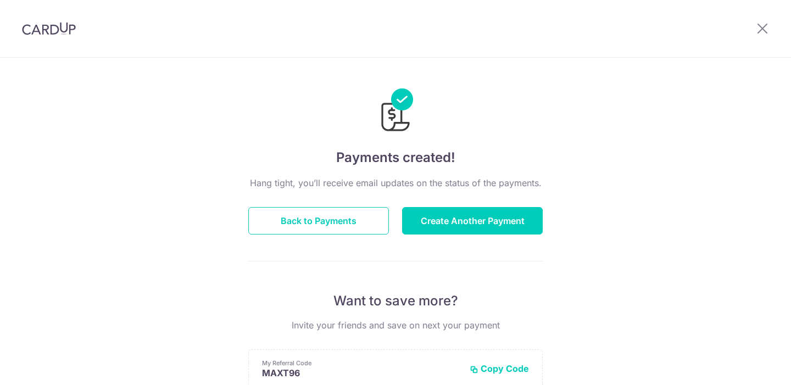 The image size is (791, 385). I want to click on h4: Payments created!, so click(395, 158).